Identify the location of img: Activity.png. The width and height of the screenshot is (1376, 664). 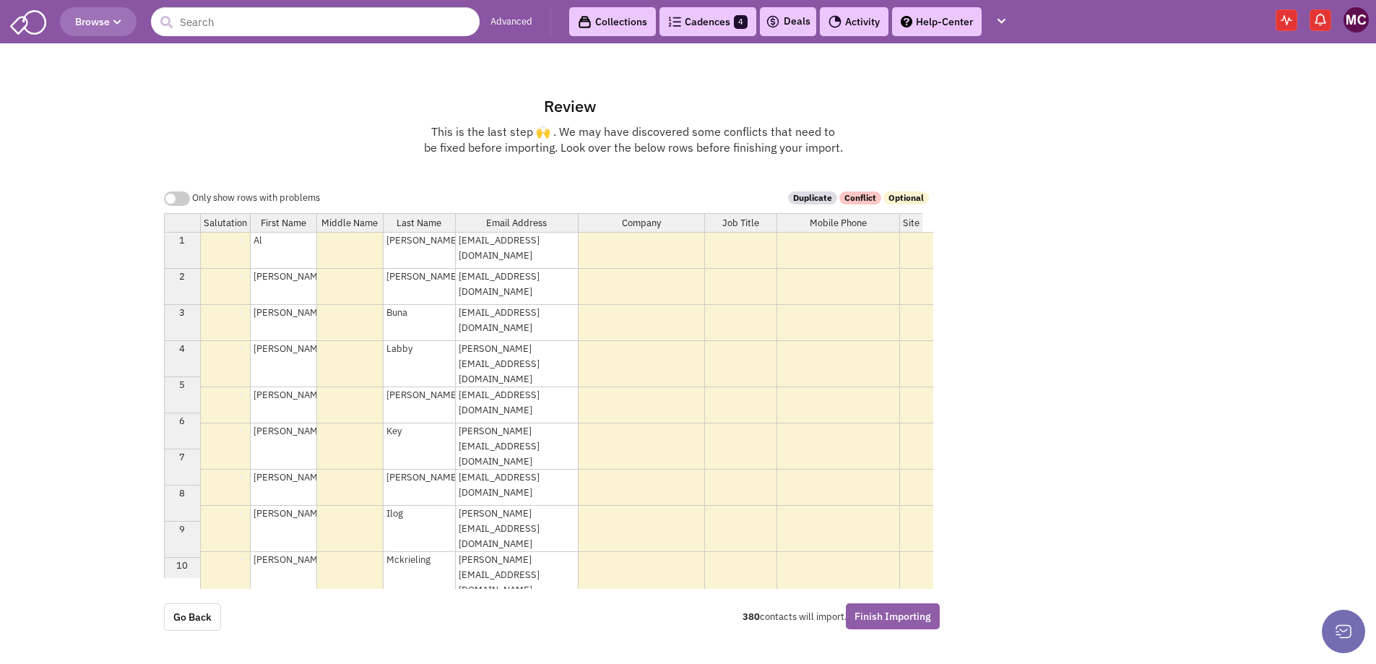
(835, 22).